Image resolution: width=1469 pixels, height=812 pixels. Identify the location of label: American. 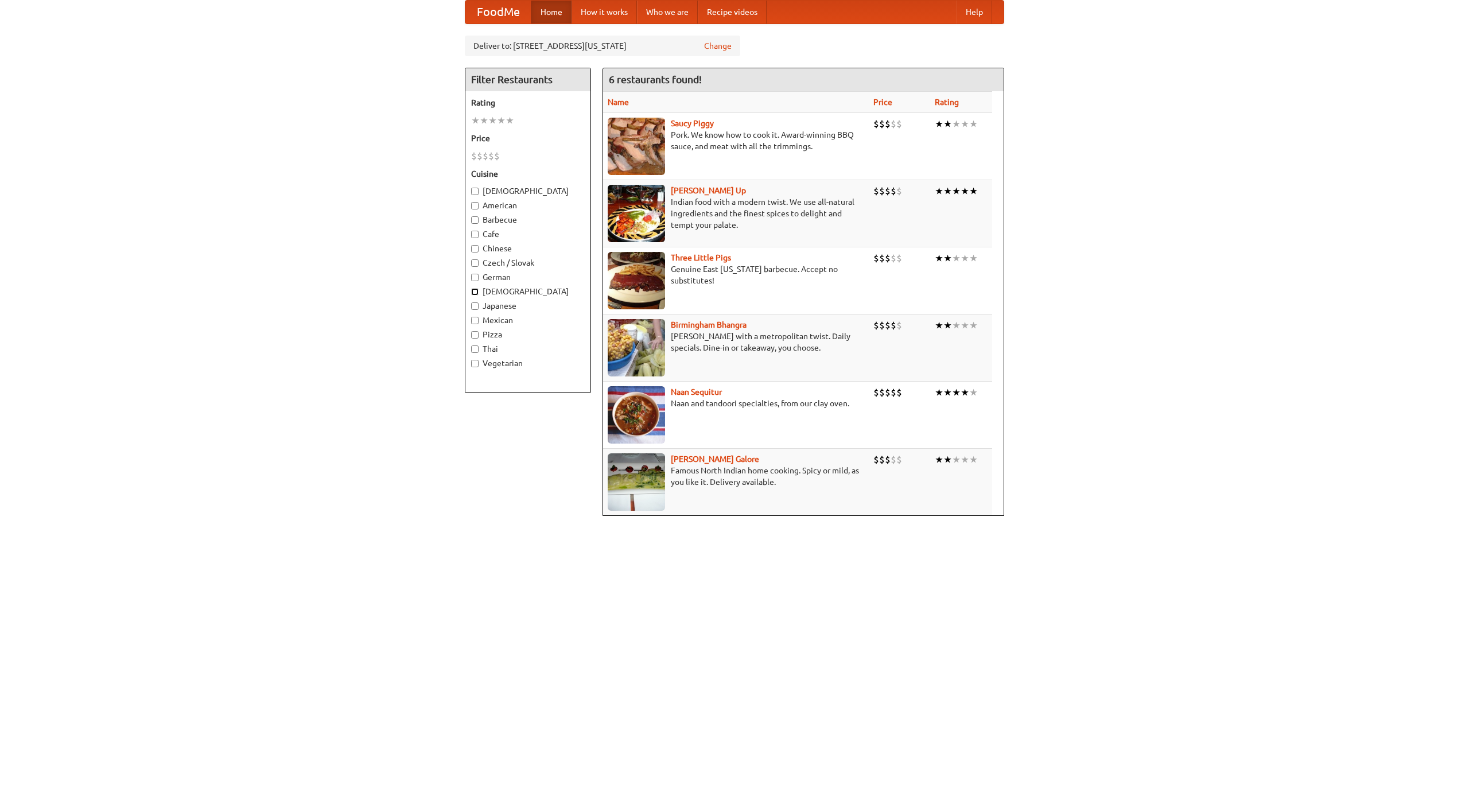
(527, 206).